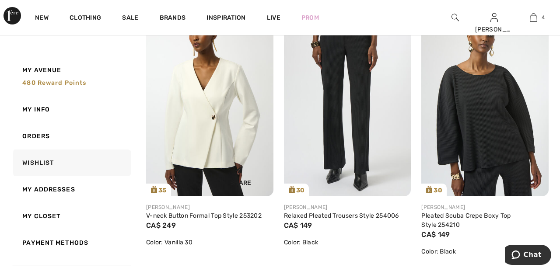 The width and height of the screenshot is (560, 271). What do you see at coordinates (273, 17) in the screenshot?
I see `a: Live` at bounding box center [273, 17].